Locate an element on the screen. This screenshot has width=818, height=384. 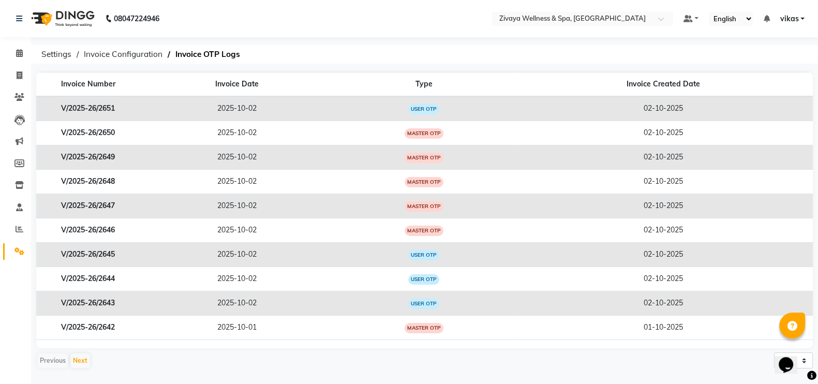
th: Invoice Created Date is located at coordinates (663, 84).